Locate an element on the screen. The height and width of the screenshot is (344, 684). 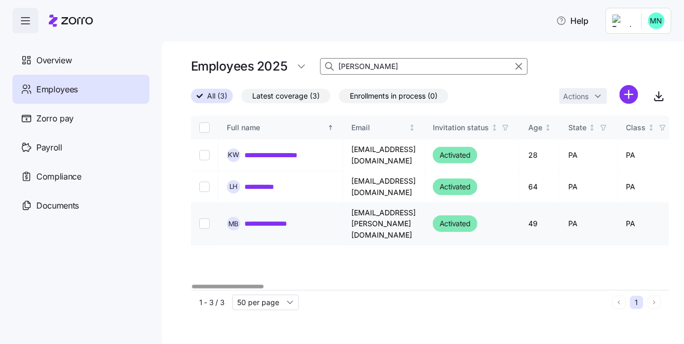
span: 1 - 3 / 3 is located at coordinates (212, 303).